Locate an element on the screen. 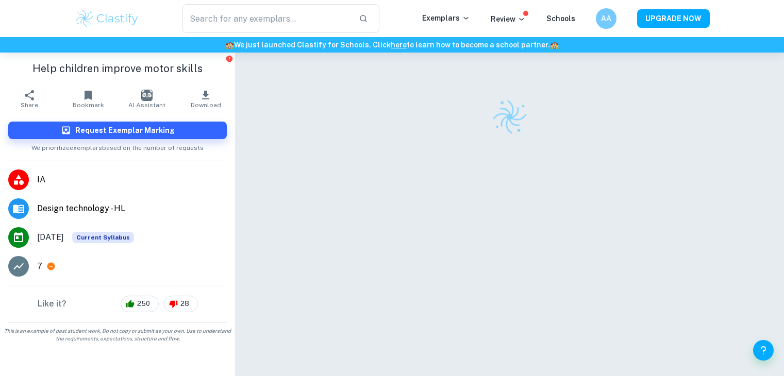  button: AA is located at coordinates (606, 19).